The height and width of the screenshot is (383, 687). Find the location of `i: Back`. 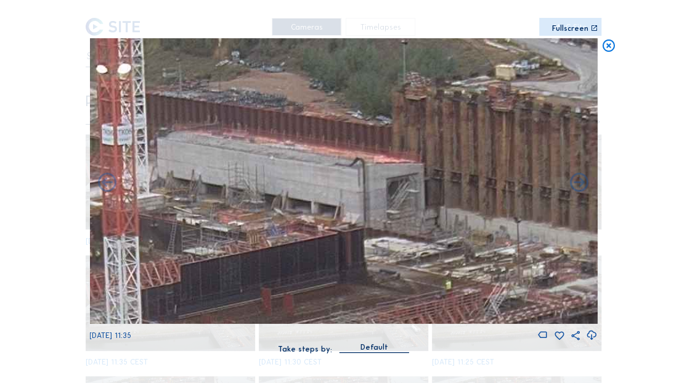

i: Back is located at coordinates (579, 183).